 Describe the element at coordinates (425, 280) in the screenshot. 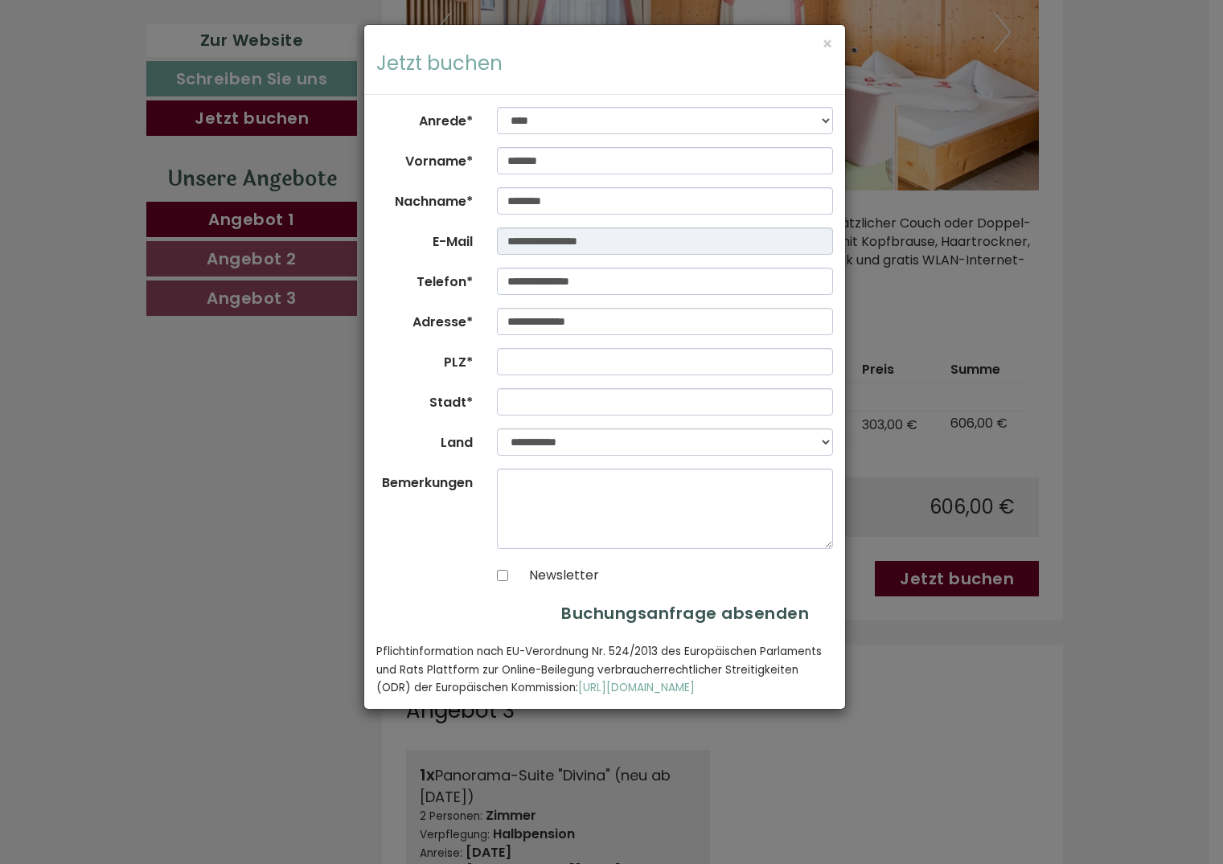

I see `label: Telefon*` at that location.